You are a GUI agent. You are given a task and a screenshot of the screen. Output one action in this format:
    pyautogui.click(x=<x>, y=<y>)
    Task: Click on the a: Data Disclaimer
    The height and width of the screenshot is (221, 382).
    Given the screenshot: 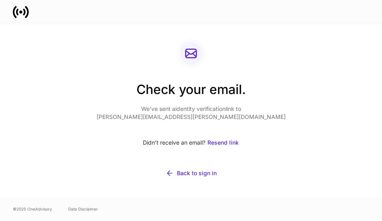 What is the action you would take?
    pyautogui.click(x=83, y=209)
    